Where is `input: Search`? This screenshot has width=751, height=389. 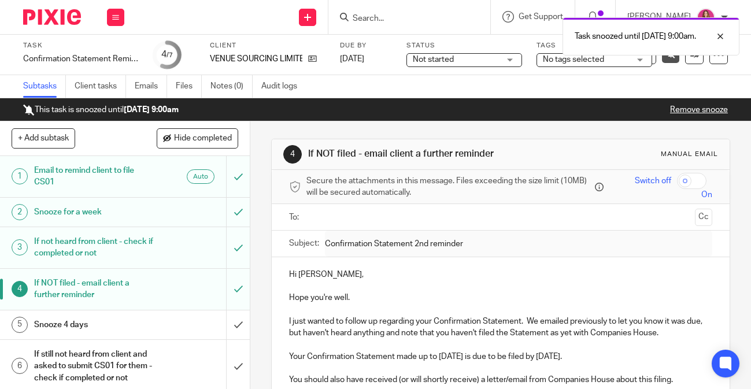
input: Search is located at coordinates (403, 19).